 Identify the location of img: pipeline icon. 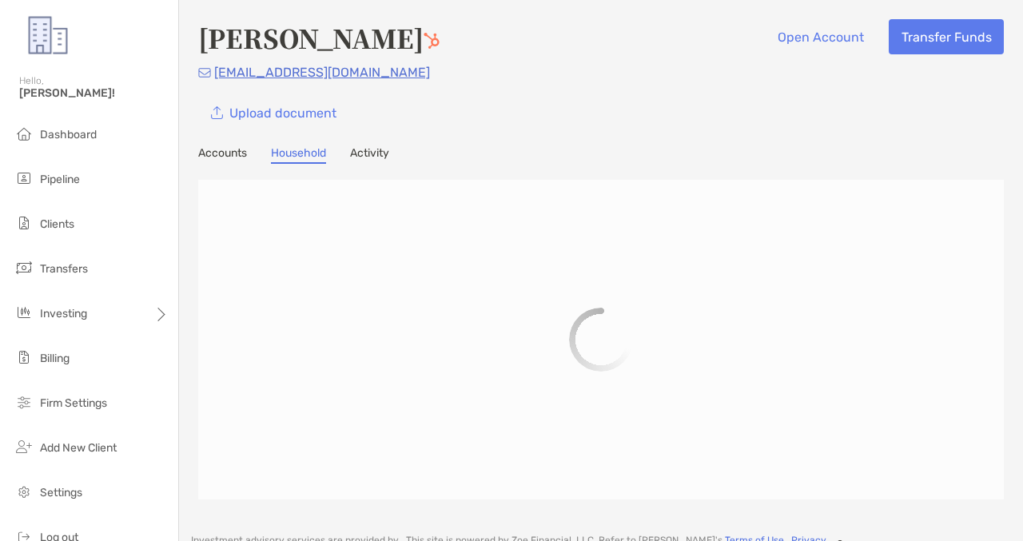
(24, 178).